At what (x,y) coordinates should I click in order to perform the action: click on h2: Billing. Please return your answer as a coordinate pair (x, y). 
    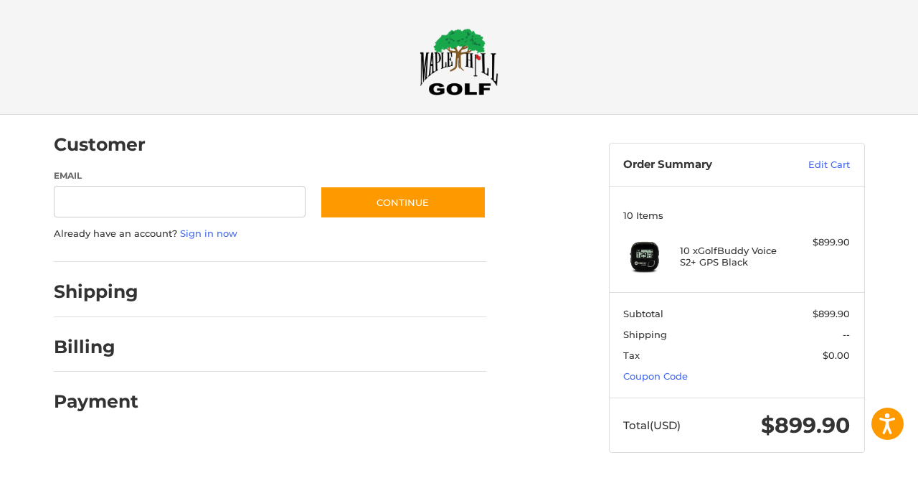
    Looking at the image, I should click on (95, 346).